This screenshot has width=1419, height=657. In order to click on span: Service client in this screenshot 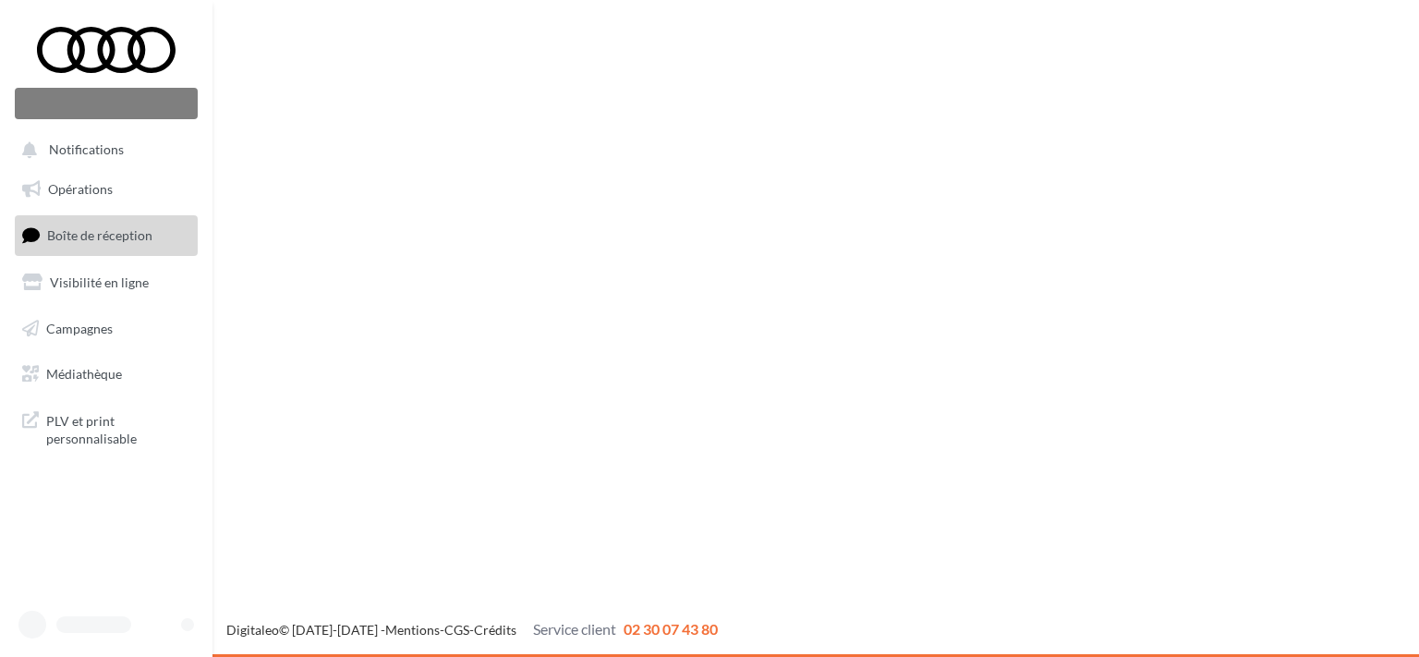, I will do `click(575, 628)`.